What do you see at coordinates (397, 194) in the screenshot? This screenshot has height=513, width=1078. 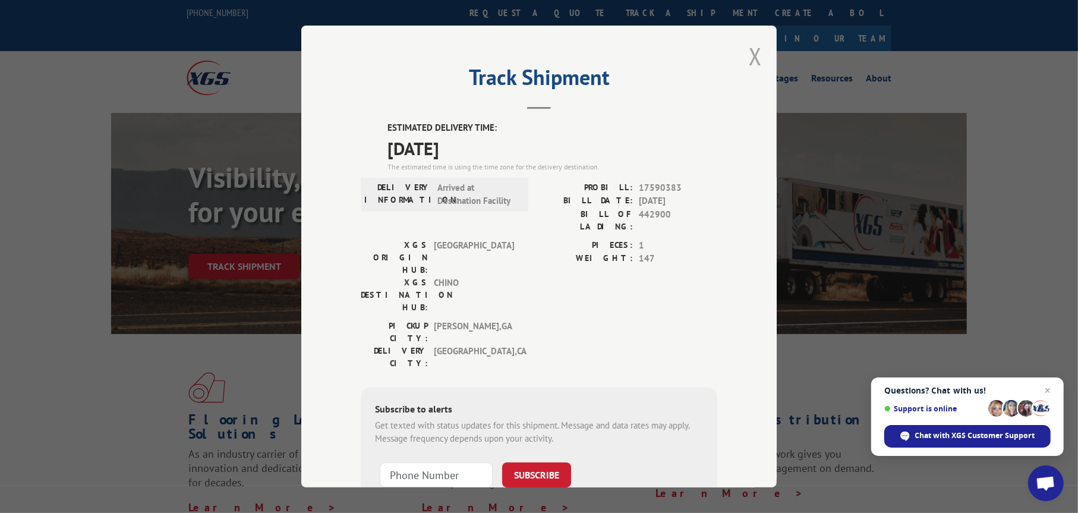 I see `label: DELIVERY INFORMATION:` at bounding box center [397, 194].